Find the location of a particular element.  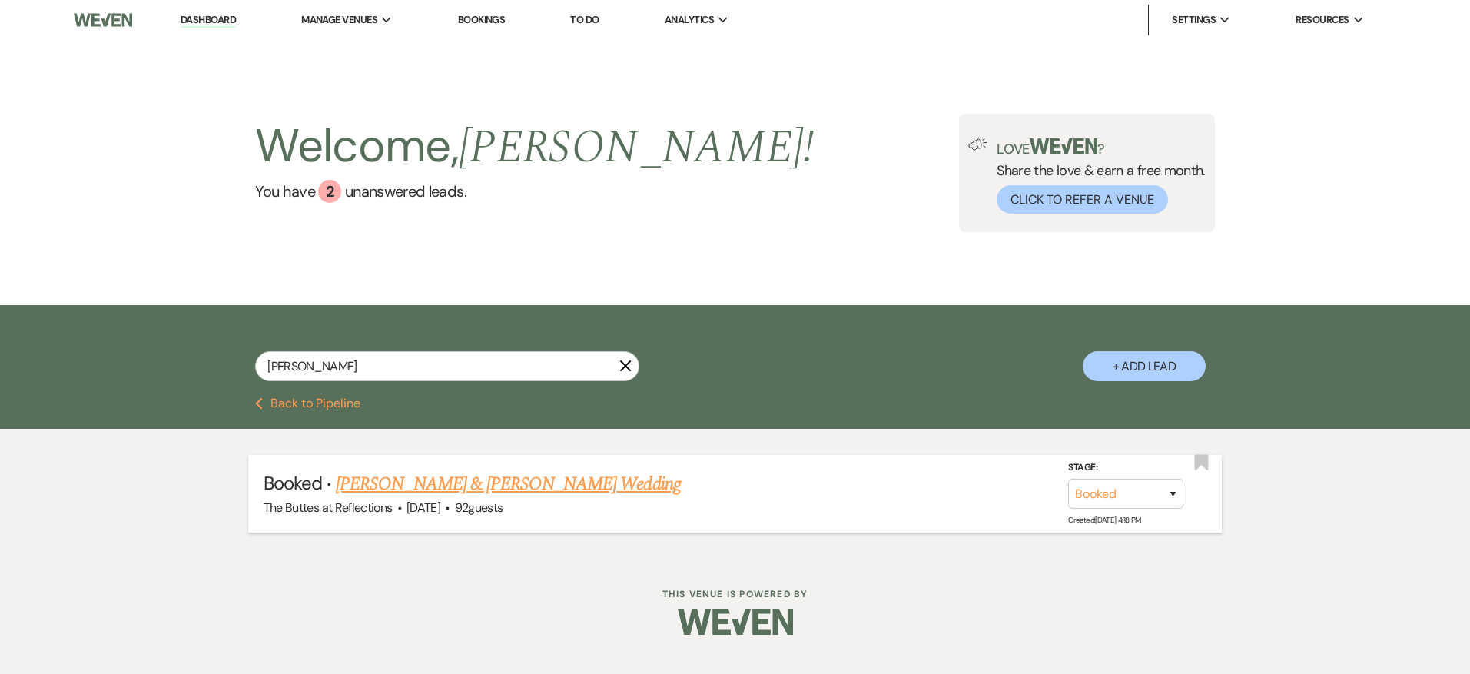

img: weven-logo-green.svg is located at coordinates (1063, 146).